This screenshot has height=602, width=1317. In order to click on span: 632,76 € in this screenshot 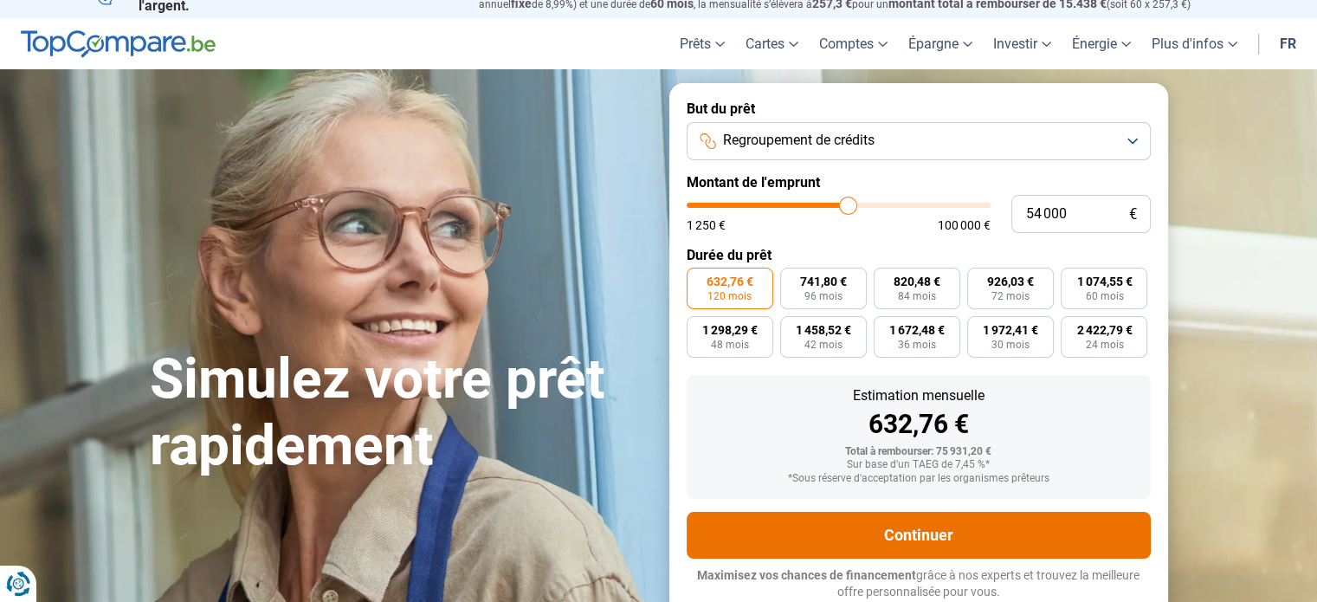, I will do `click(730, 281)`.